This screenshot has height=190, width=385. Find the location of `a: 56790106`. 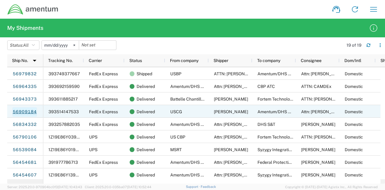

a: 56790106 is located at coordinates (25, 137).